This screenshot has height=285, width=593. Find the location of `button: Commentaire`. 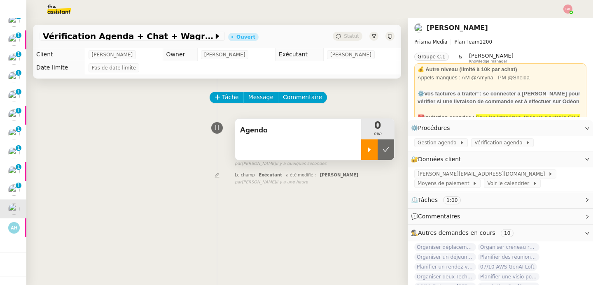

button: Commentaire is located at coordinates (302, 98).